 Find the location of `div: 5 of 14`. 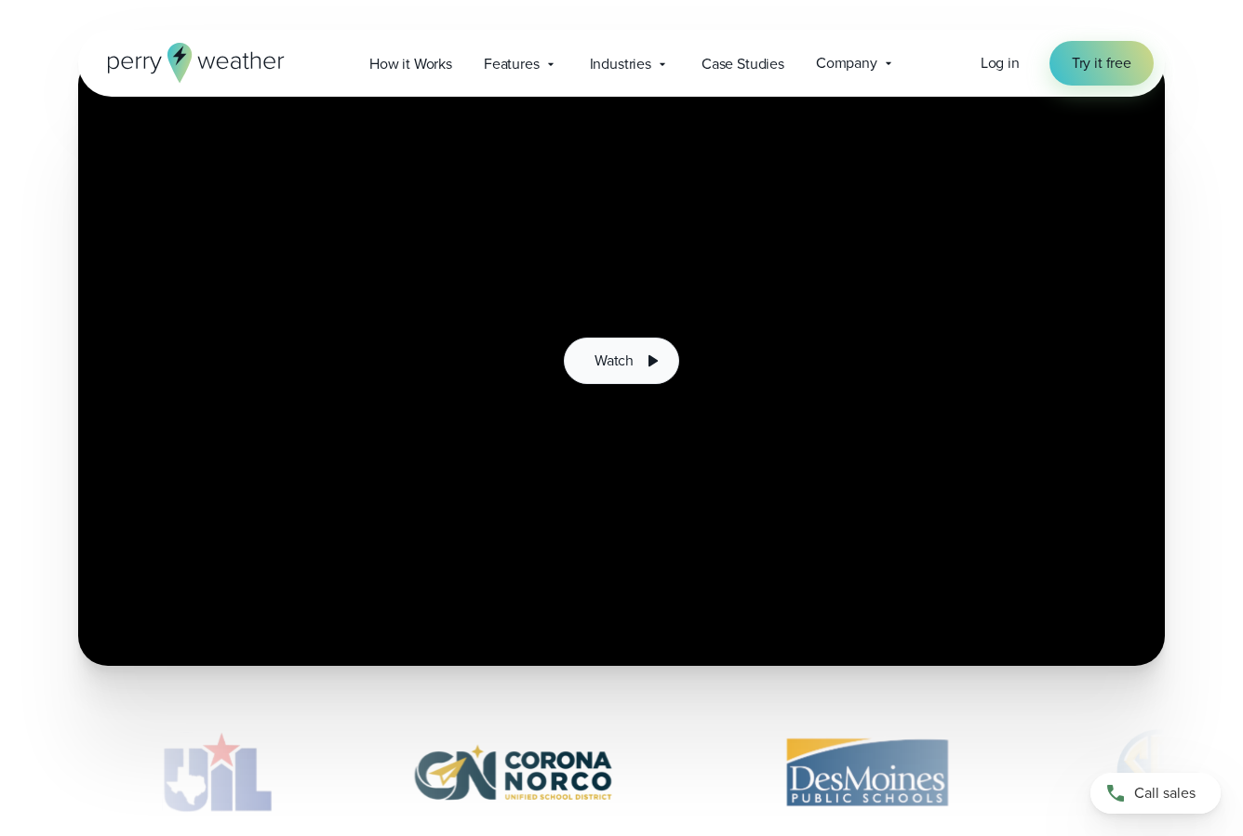

div: 5 of 14 is located at coordinates (513, 772).